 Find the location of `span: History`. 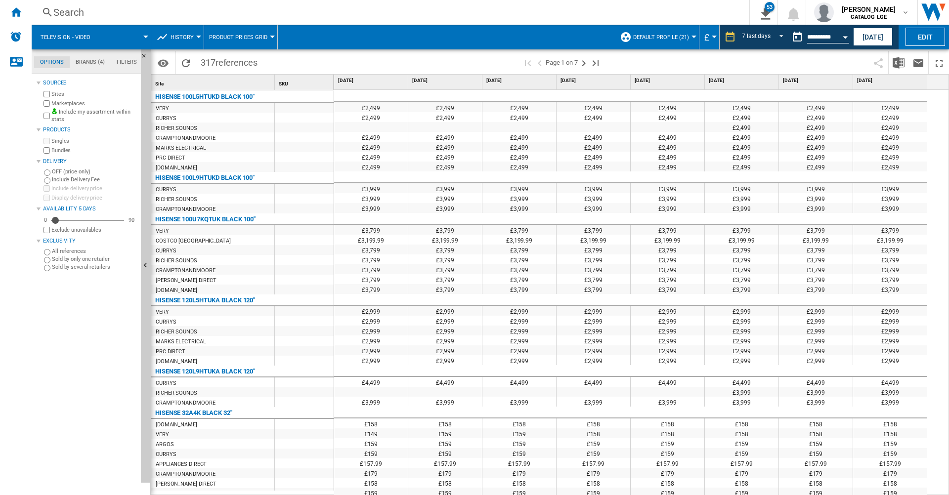

span: History is located at coordinates (182, 37).